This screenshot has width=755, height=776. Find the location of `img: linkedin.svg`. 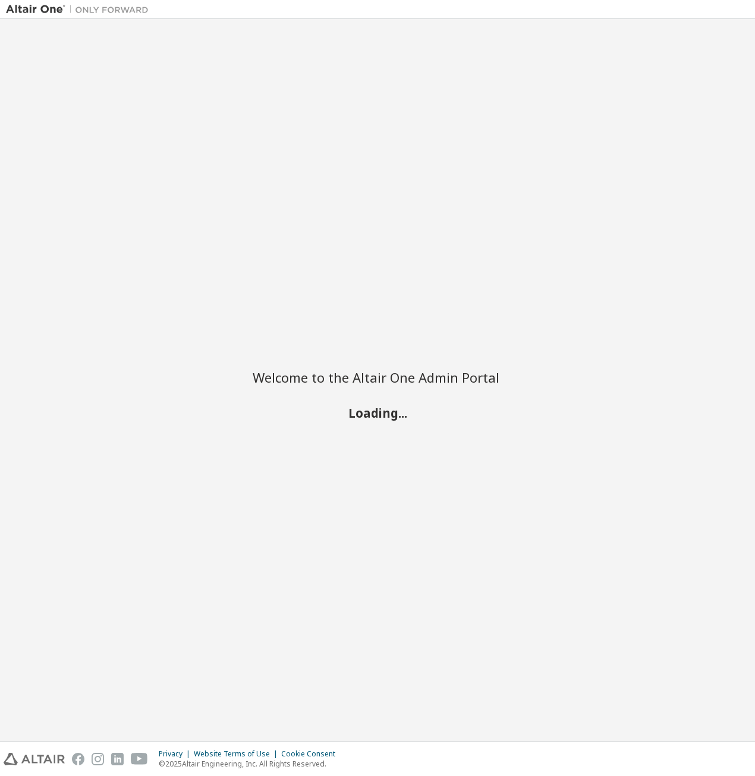

img: linkedin.svg is located at coordinates (117, 759).